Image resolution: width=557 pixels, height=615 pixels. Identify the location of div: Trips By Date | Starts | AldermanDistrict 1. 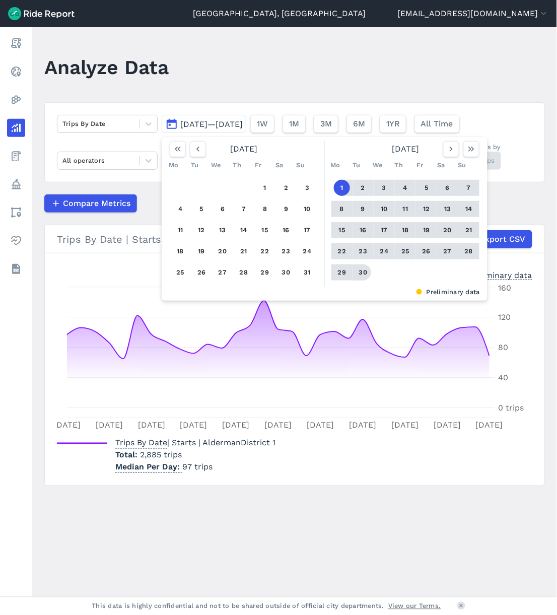
(295, 239).